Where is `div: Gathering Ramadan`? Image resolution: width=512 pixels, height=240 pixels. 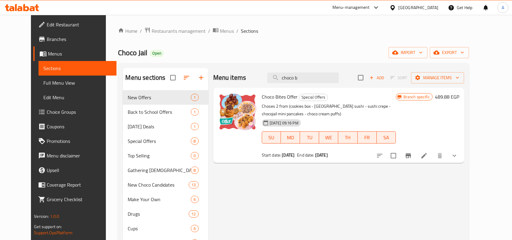 div: Gathering Ramadan is located at coordinates (159, 170).